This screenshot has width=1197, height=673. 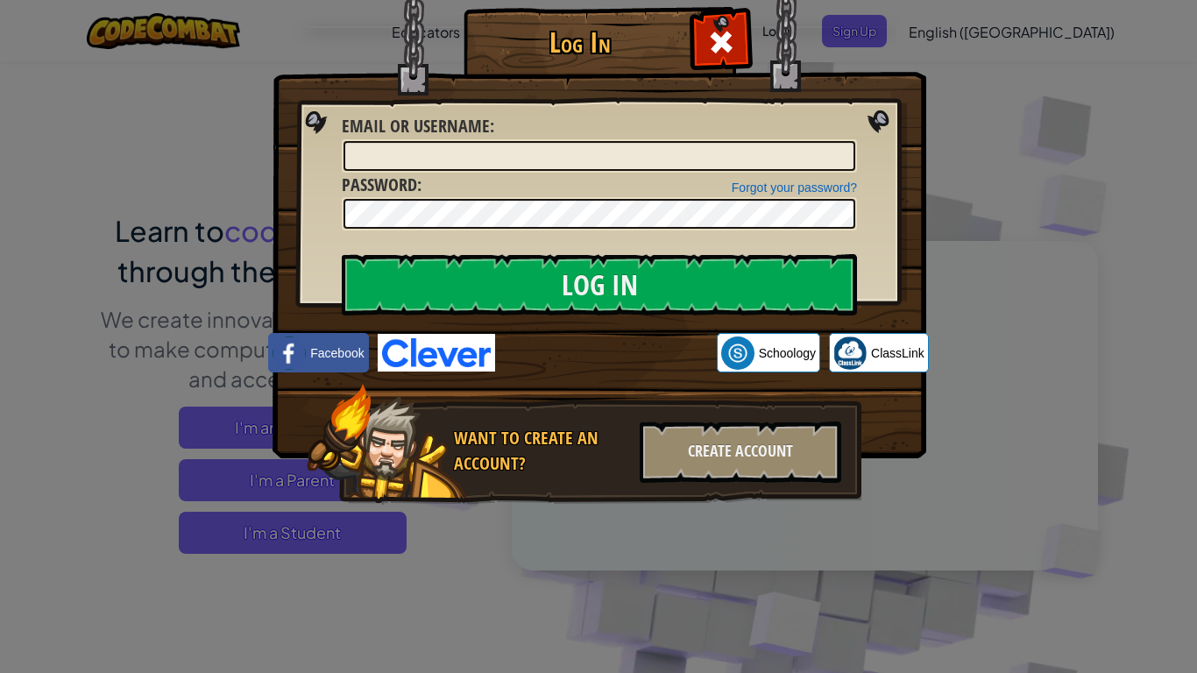 I want to click on img: schoology.png, so click(x=738, y=353).